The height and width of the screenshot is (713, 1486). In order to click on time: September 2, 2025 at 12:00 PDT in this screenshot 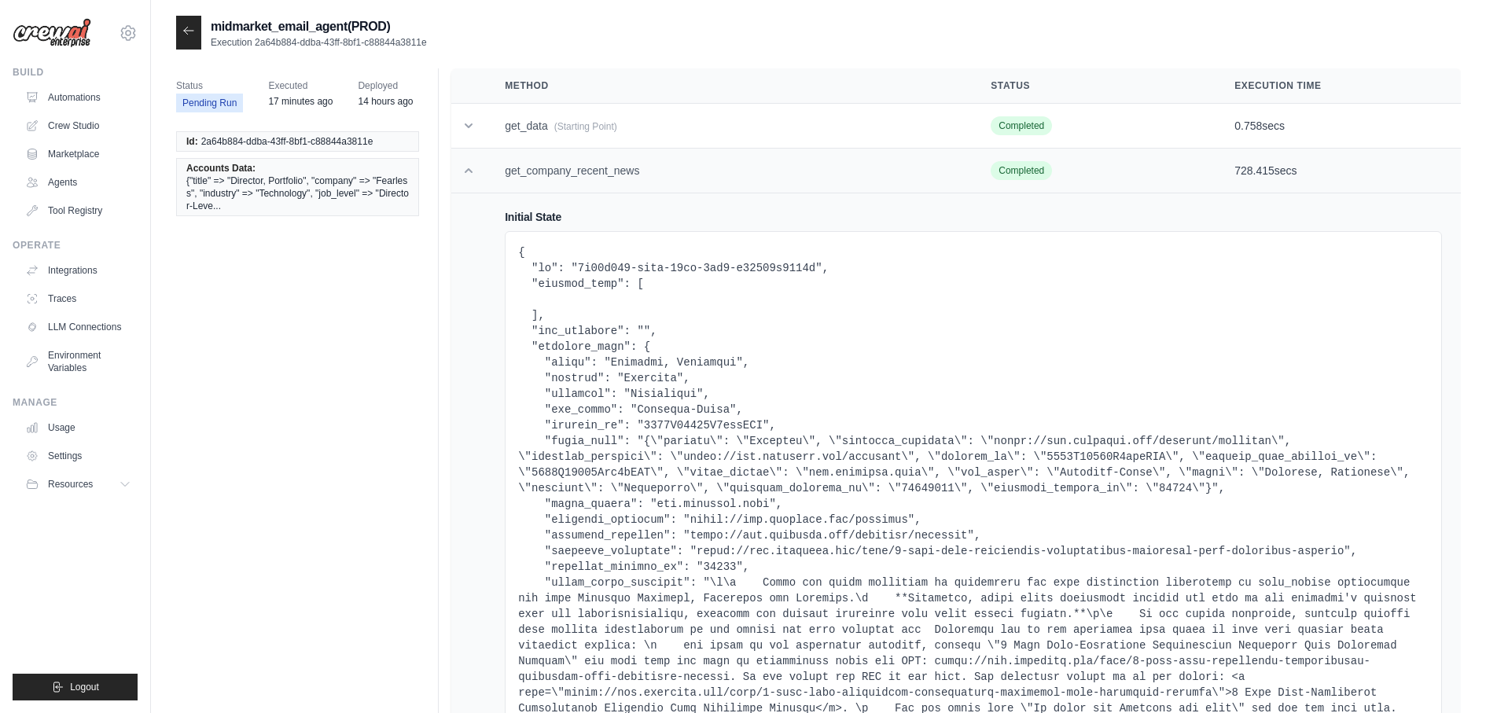, I will do `click(300, 101)`.